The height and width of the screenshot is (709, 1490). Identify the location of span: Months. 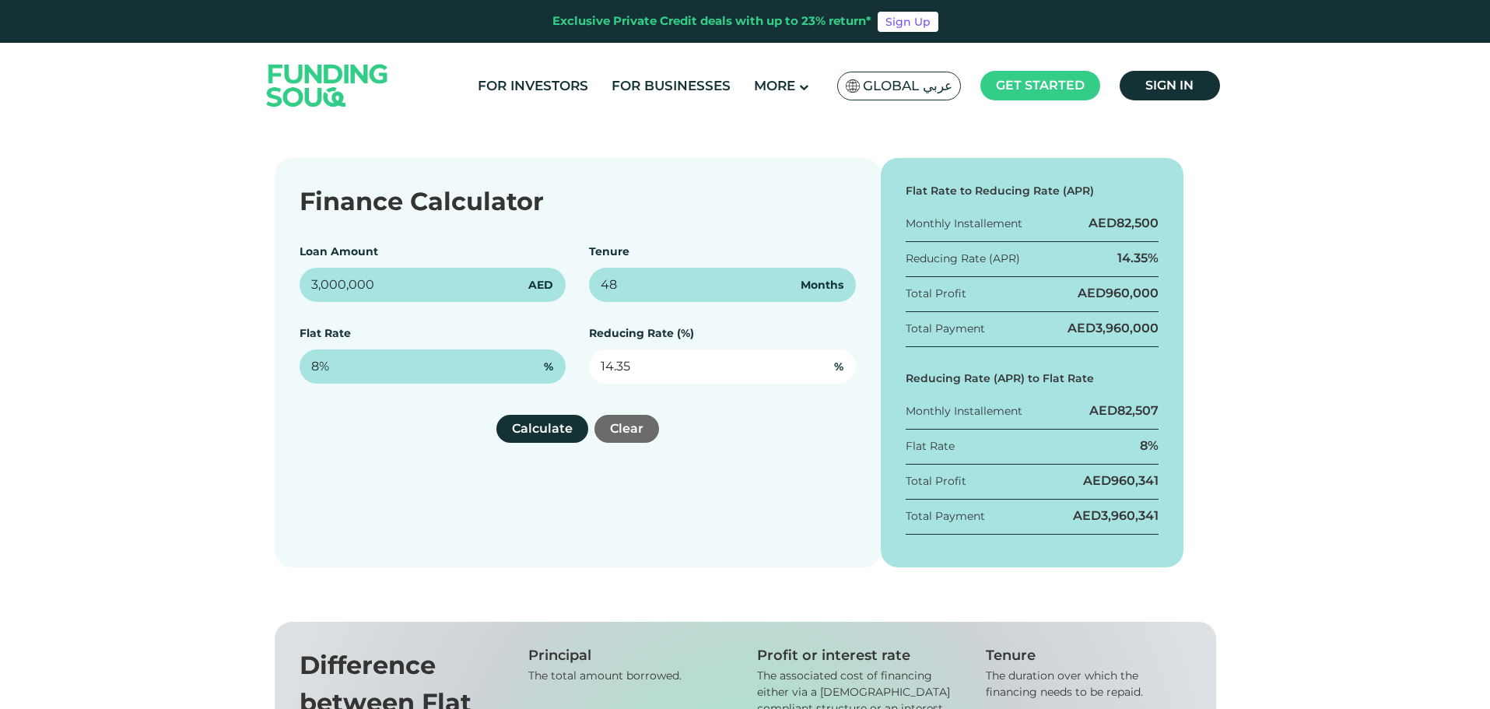
(821, 285).